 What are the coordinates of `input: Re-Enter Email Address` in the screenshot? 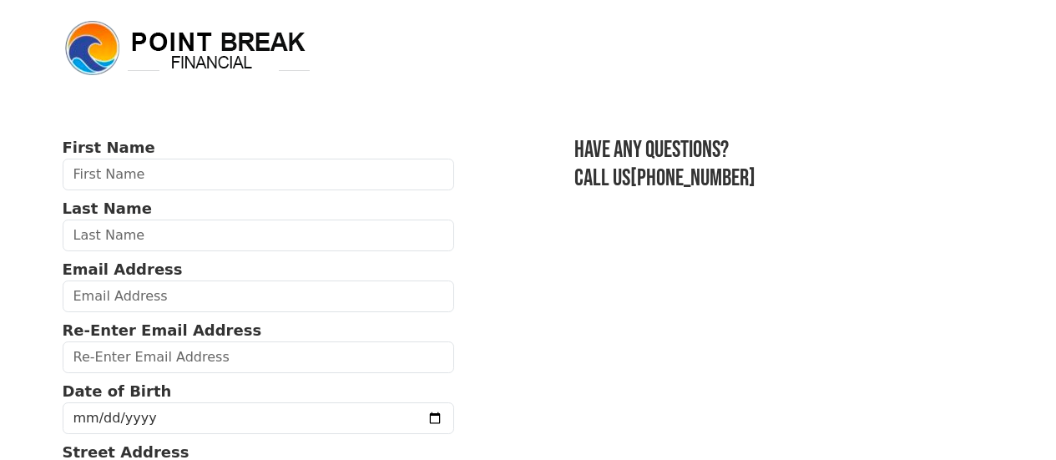 It's located at (259, 357).